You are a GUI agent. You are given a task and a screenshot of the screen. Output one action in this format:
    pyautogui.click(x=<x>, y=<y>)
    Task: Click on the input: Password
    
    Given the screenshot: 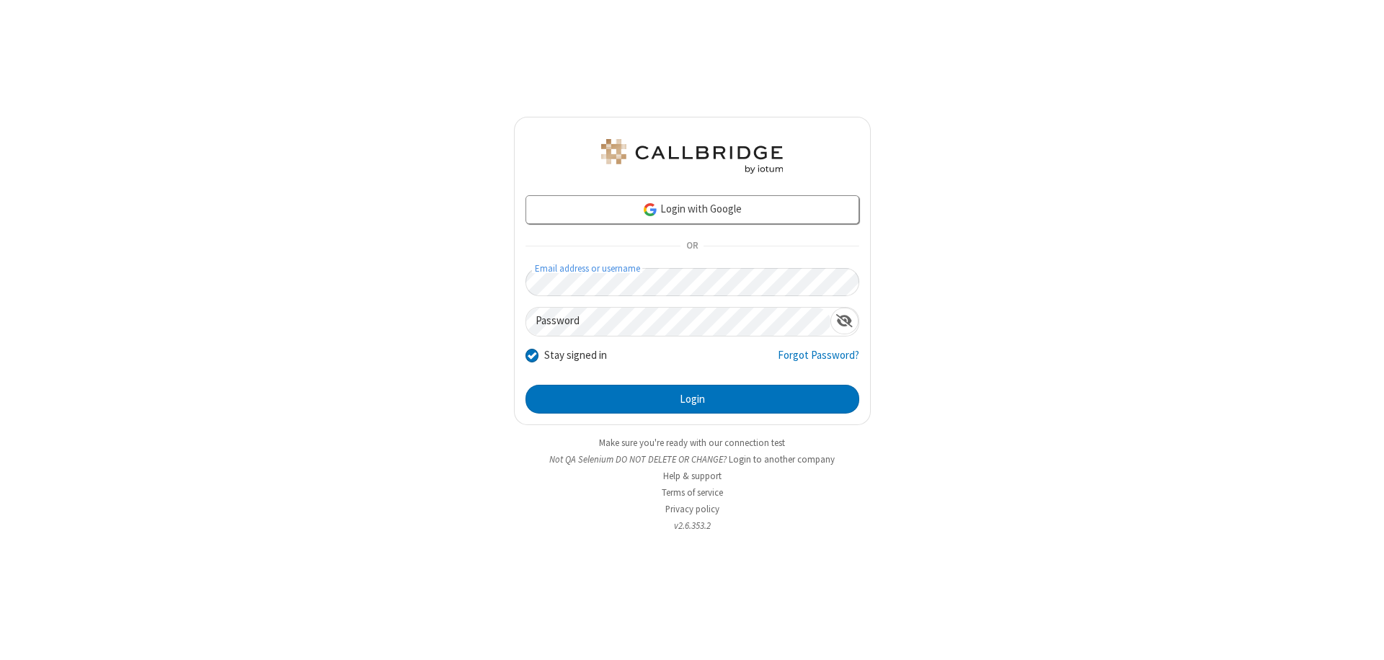 What is the action you would take?
    pyautogui.click(x=678, y=321)
    